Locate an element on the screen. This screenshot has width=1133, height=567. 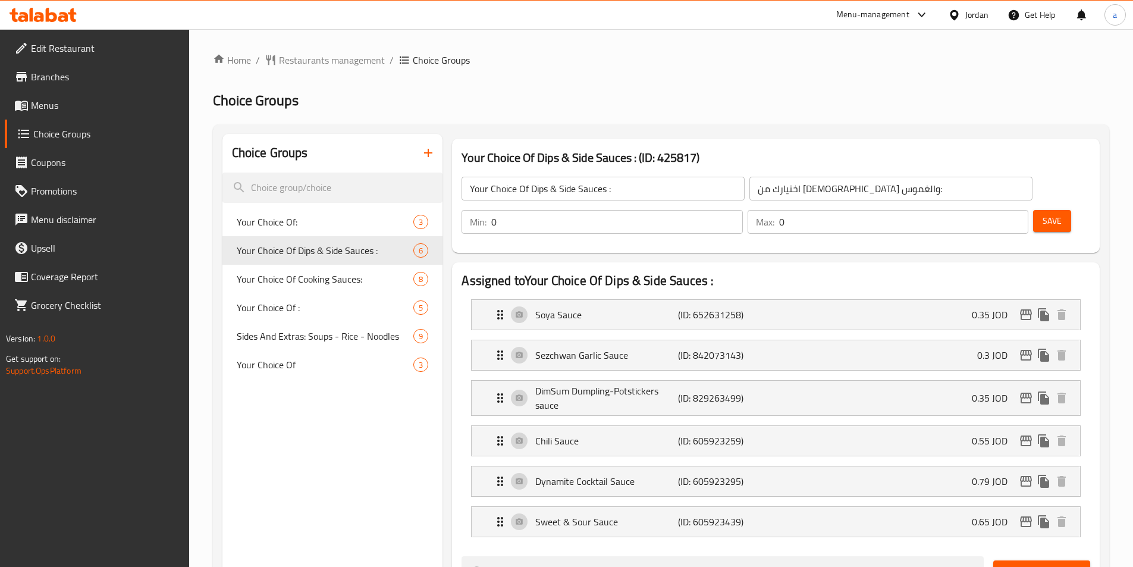
p: (ID: 829263499) is located at coordinates (726, 398).